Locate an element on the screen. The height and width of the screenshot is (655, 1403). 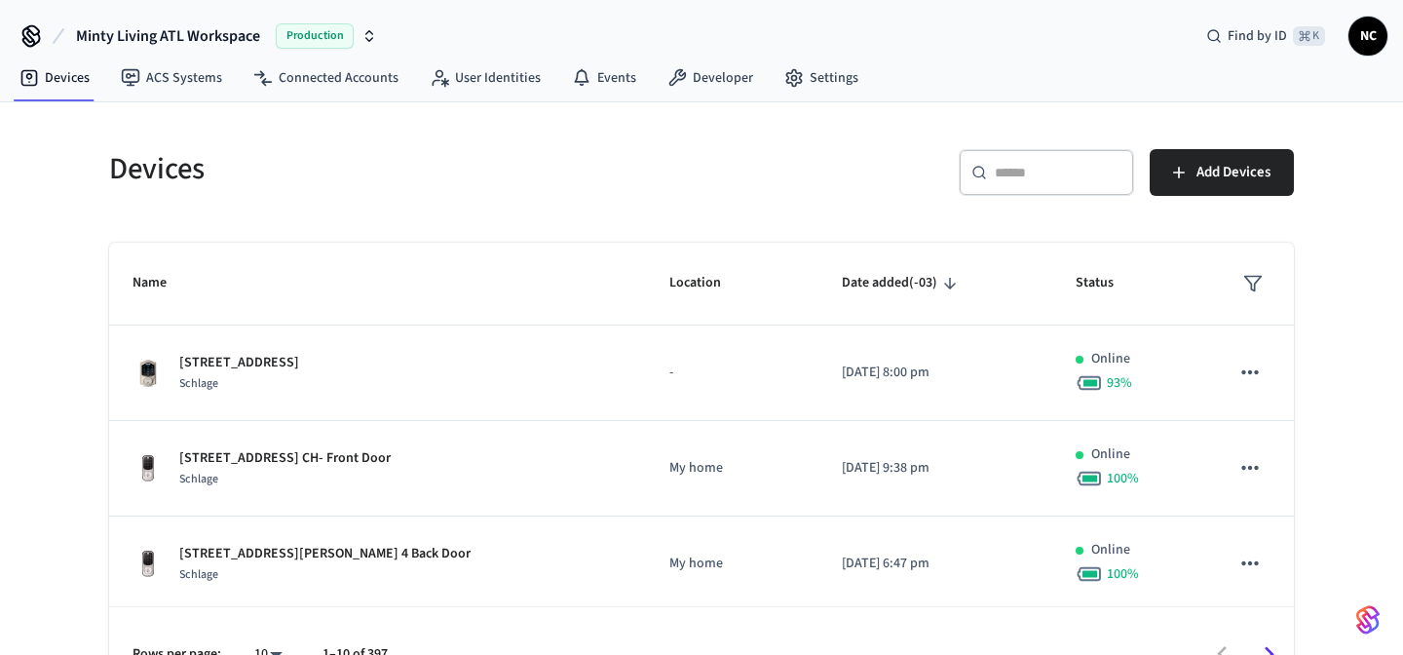
span: Find by ID is located at coordinates (1257, 36).